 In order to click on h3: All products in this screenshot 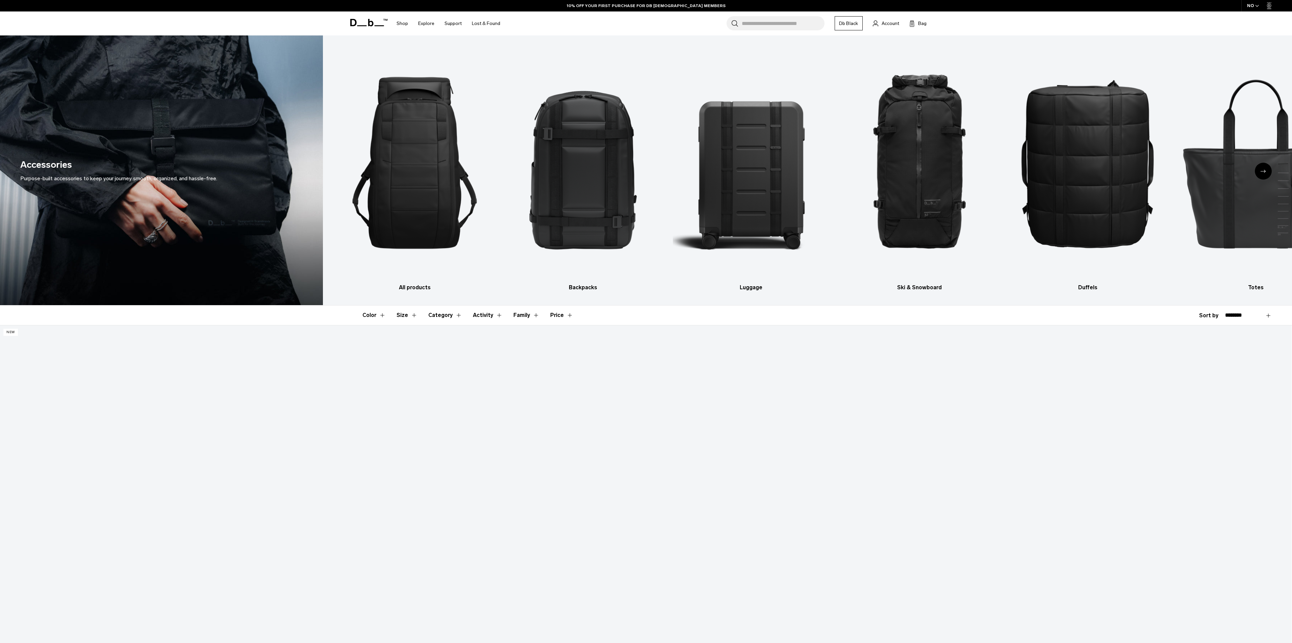, I will do `click(414, 288)`.